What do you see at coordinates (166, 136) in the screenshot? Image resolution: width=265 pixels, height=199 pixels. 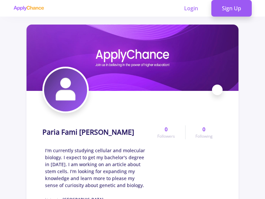 I see `span: Followers` at bounding box center [166, 136].